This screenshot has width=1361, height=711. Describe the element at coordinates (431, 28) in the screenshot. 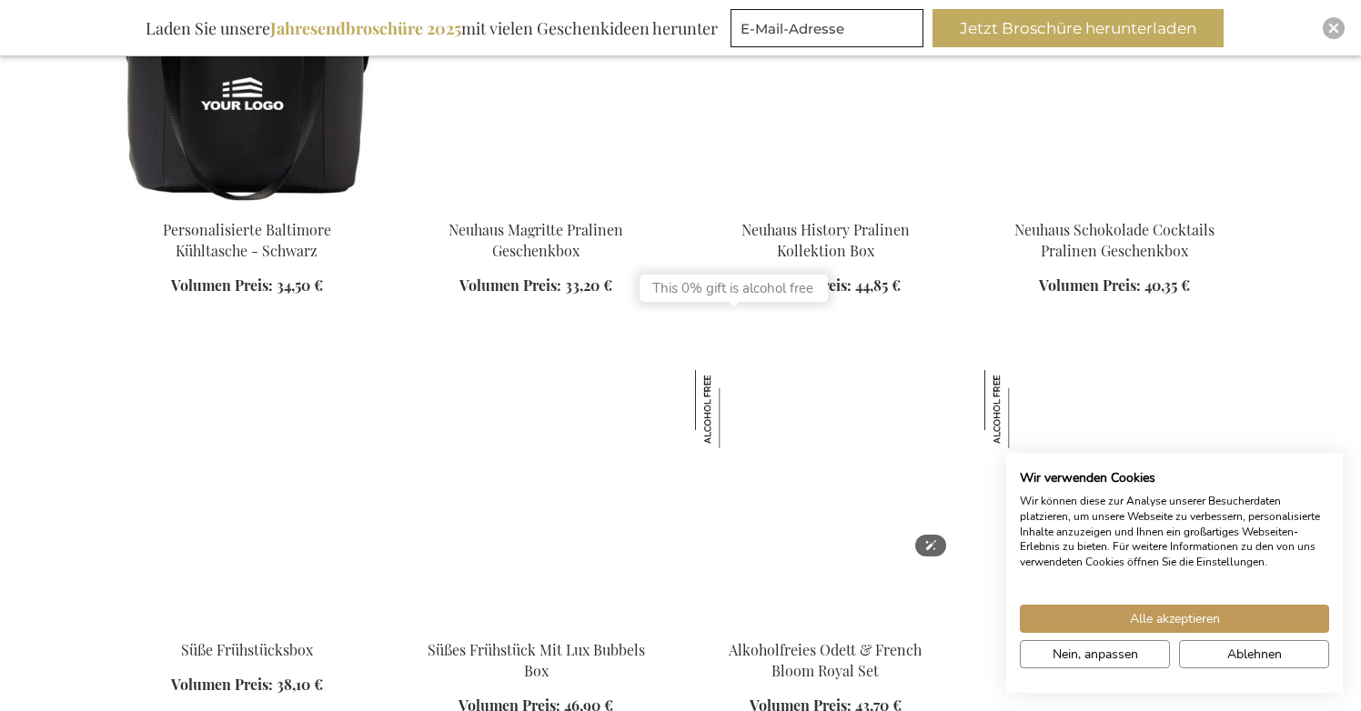

I see `div: Laden Sie unsere mit vielen Geschenkideen herunter` at that location.